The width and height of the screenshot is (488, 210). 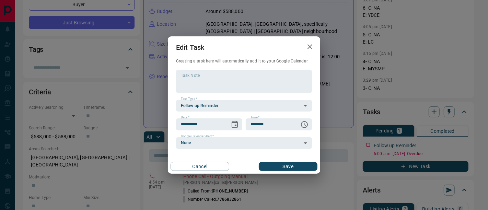 I want to click on h2: Edit Task, so click(x=190, y=47).